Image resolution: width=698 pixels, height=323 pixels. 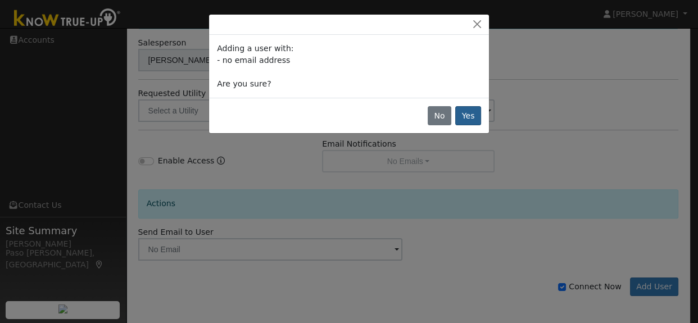 What do you see at coordinates (253, 60) in the screenshot?
I see `span: - no email address` at bounding box center [253, 60].